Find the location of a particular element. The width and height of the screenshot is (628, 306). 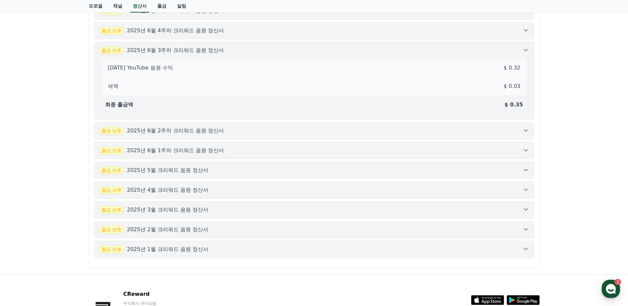

button: 출금 보류 2025년 1월 크리워드 음원 정산서 is located at coordinates (314, 250).